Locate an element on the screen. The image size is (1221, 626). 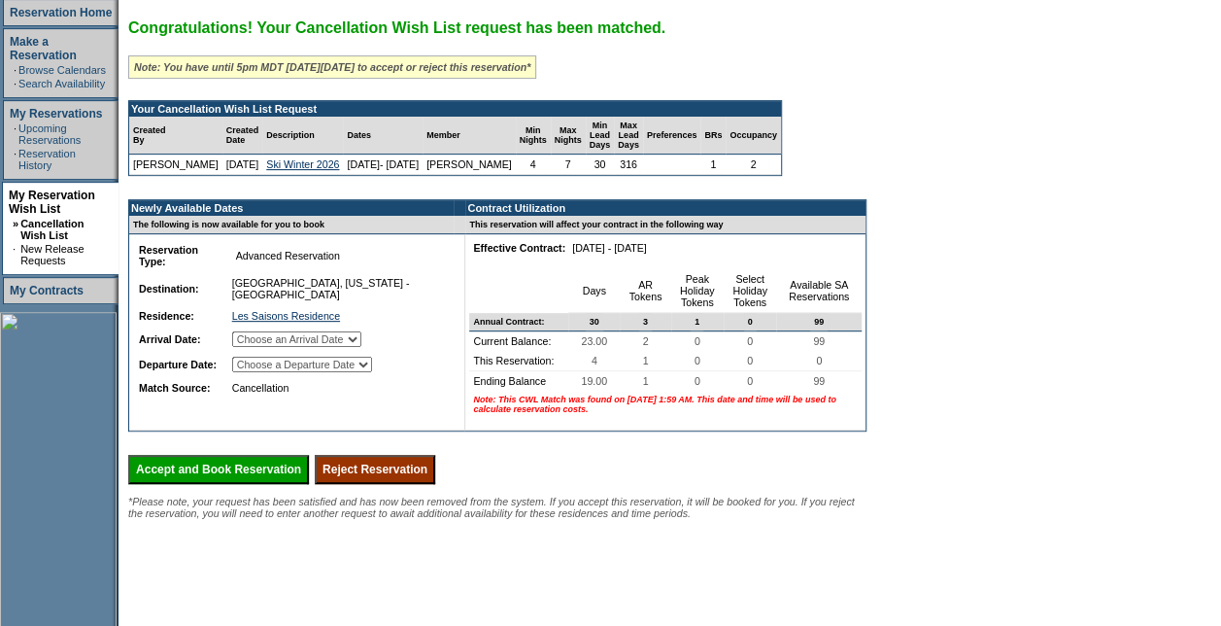
span: 23.00 is located at coordinates (594, 341).